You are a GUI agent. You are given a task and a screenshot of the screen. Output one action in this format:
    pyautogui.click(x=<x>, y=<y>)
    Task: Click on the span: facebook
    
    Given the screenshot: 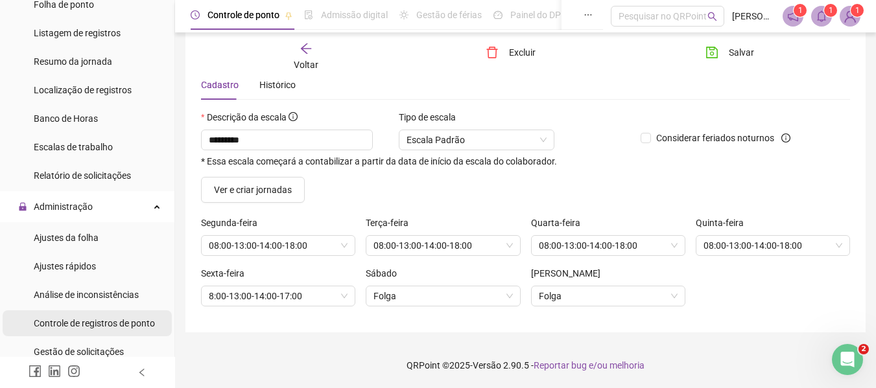 What is the action you would take?
    pyautogui.click(x=35, y=371)
    